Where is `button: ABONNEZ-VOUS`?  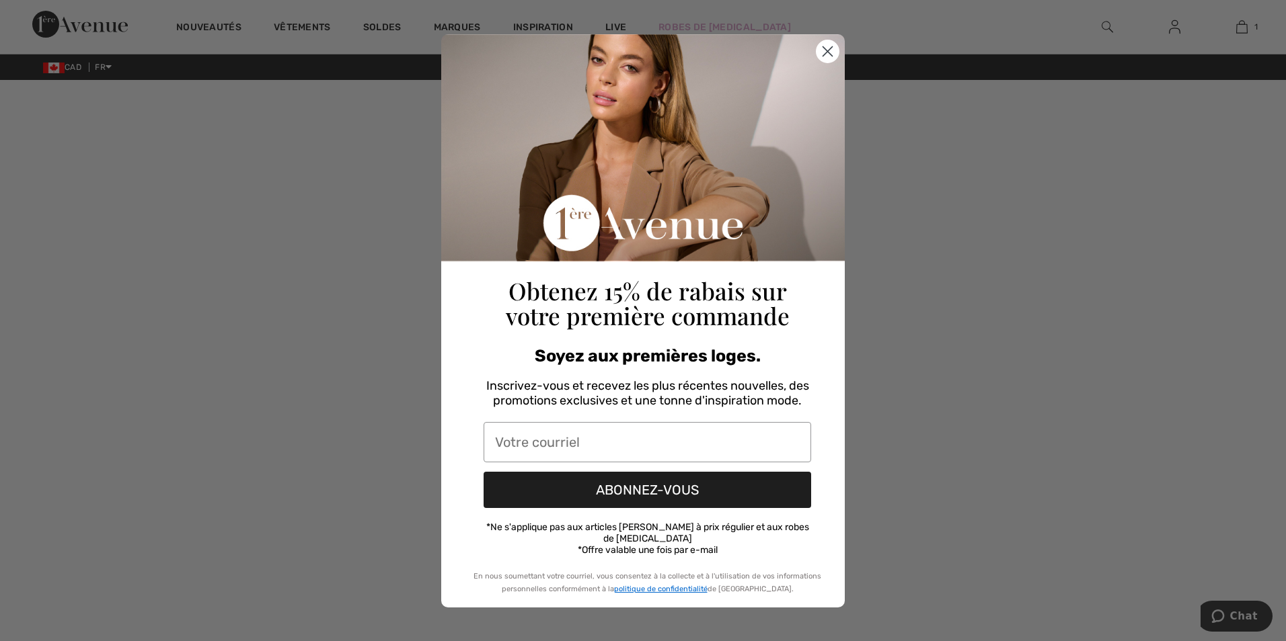
button: ABONNEZ-VOUS is located at coordinates (647, 490).